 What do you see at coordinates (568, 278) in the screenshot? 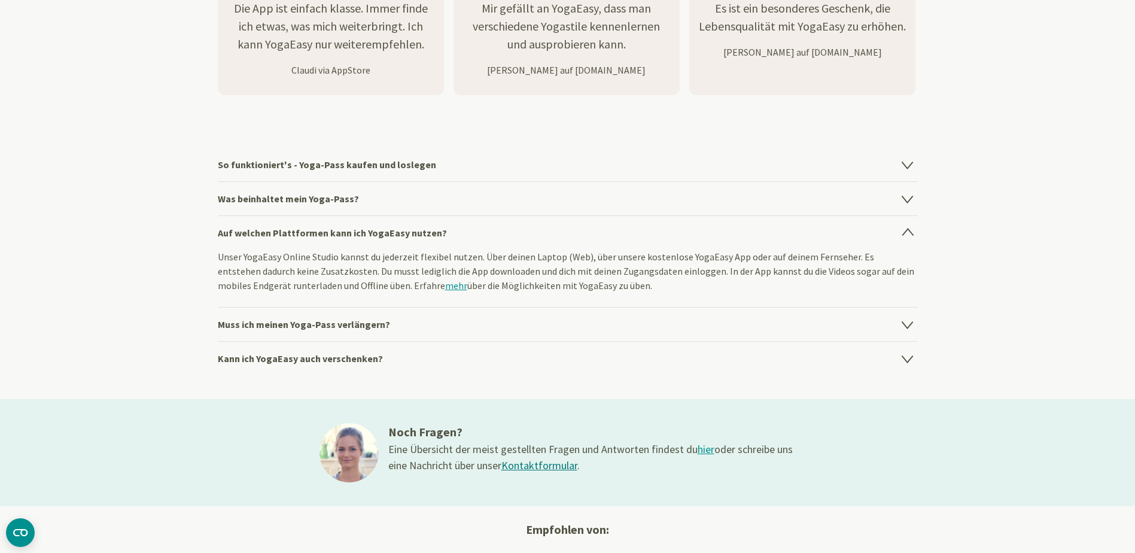
I see `div: Unser YogaEasy Online Studio kannst du jederzeit flexibel nutzen. Über deinen Laptop (Web), über ...` at bounding box center [568, 278].